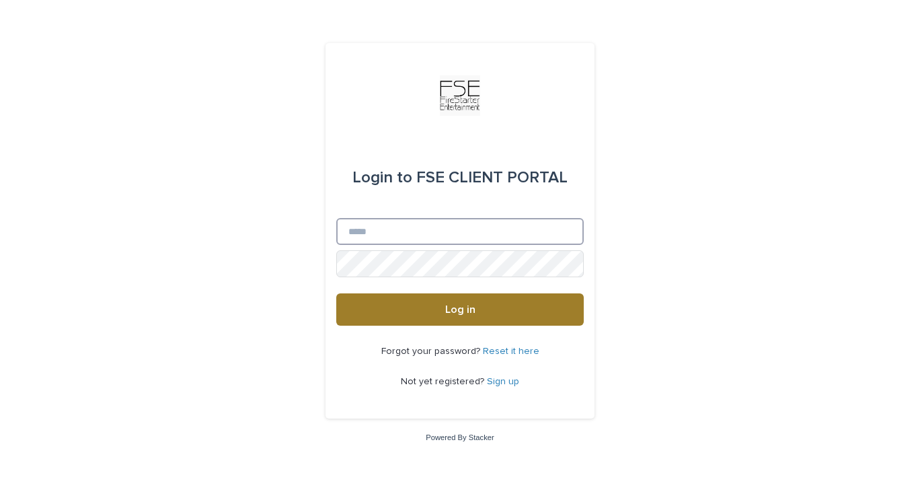 The image size is (920, 500). What do you see at coordinates (460, 309) in the screenshot?
I see `button: Log in` at bounding box center [460, 309].